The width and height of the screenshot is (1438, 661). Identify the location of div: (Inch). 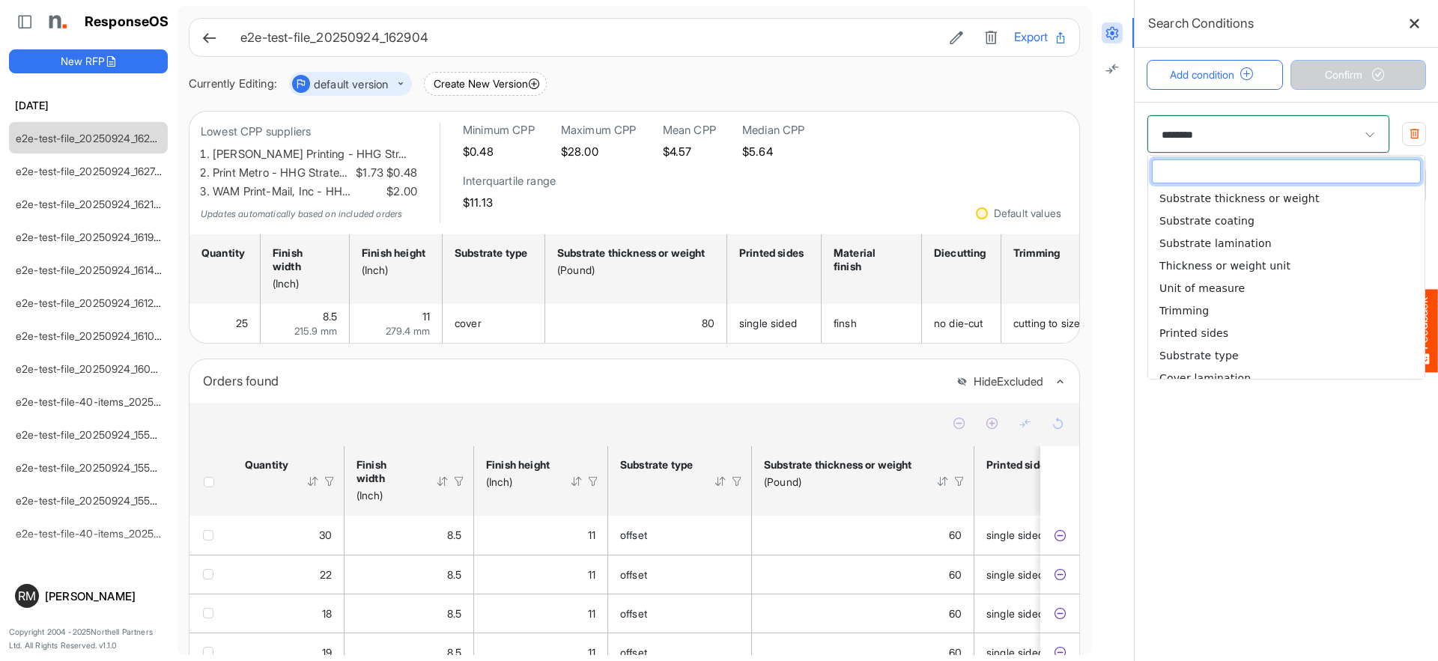
(518, 482).